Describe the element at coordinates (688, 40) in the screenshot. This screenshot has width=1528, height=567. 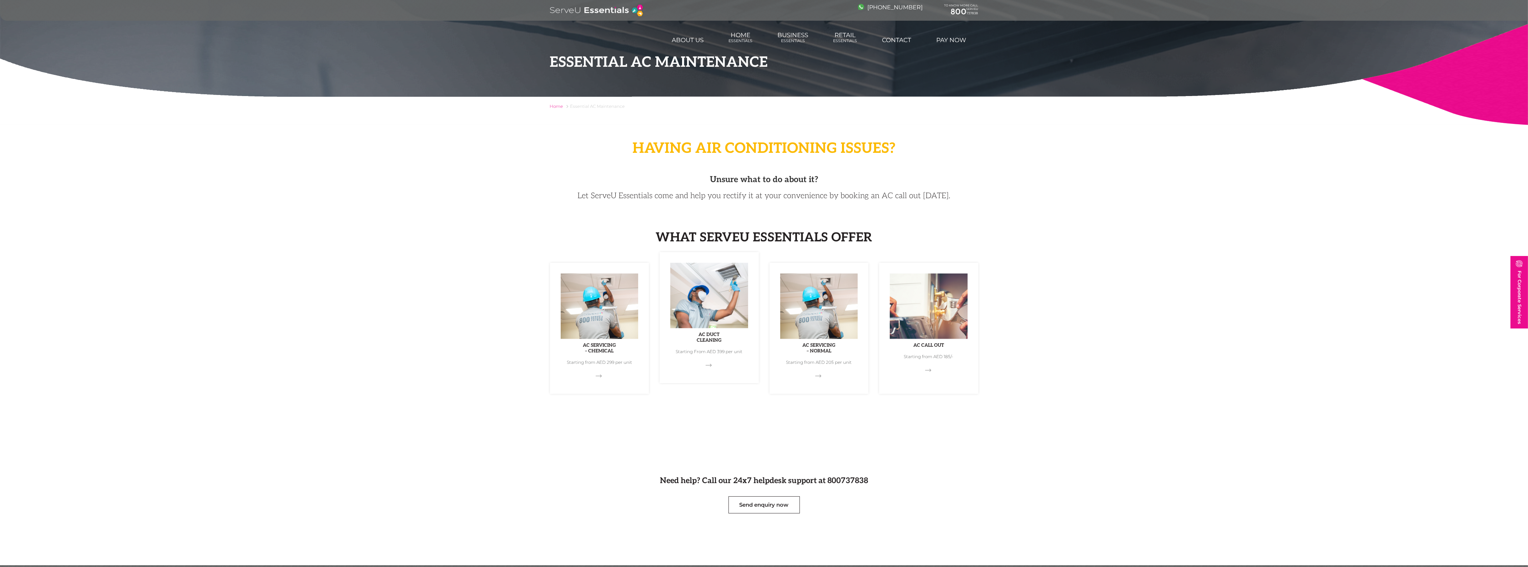
I see `a: About us` at that location.